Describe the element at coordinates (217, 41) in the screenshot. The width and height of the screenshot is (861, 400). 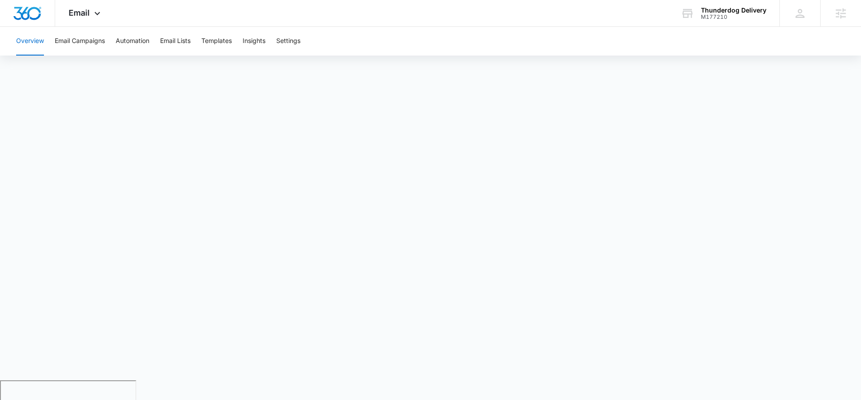
I see `button: Templates` at that location.